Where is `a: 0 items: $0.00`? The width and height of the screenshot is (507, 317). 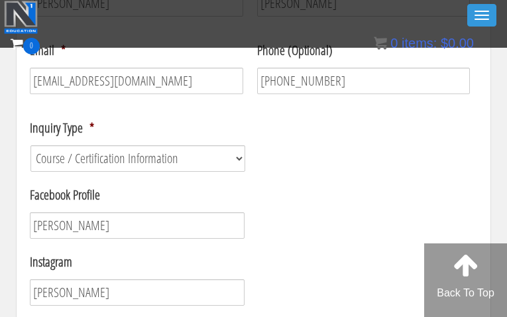
a: 0 items: $0.00 is located at coordinates (424, 43).